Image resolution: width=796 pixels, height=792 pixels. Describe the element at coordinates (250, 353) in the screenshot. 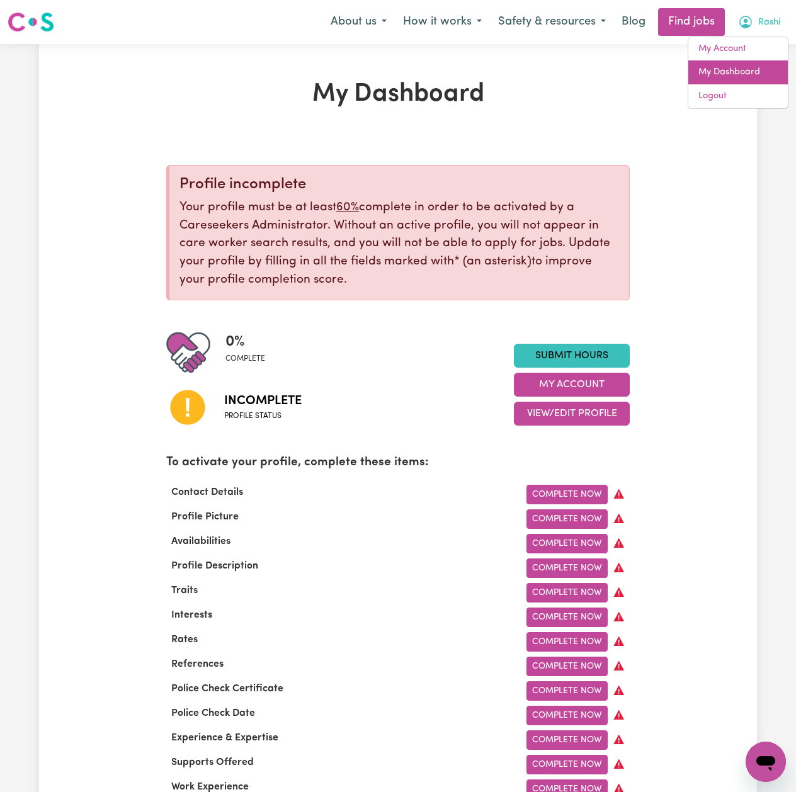

I see `div: Profile completeness: 0%` at that location.